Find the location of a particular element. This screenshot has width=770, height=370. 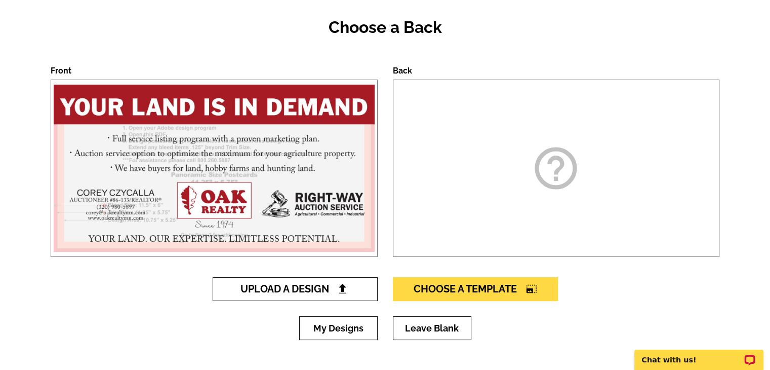

img: file-upload-black.png is located at coordinates (342, 288).